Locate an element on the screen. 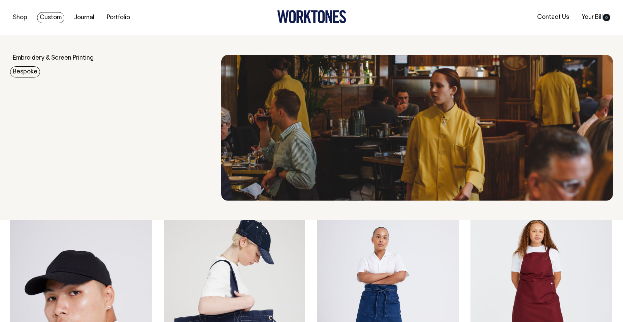 The height and width of the screenshot is (322, 623). a: Custom is located at coordinates (50, 17).